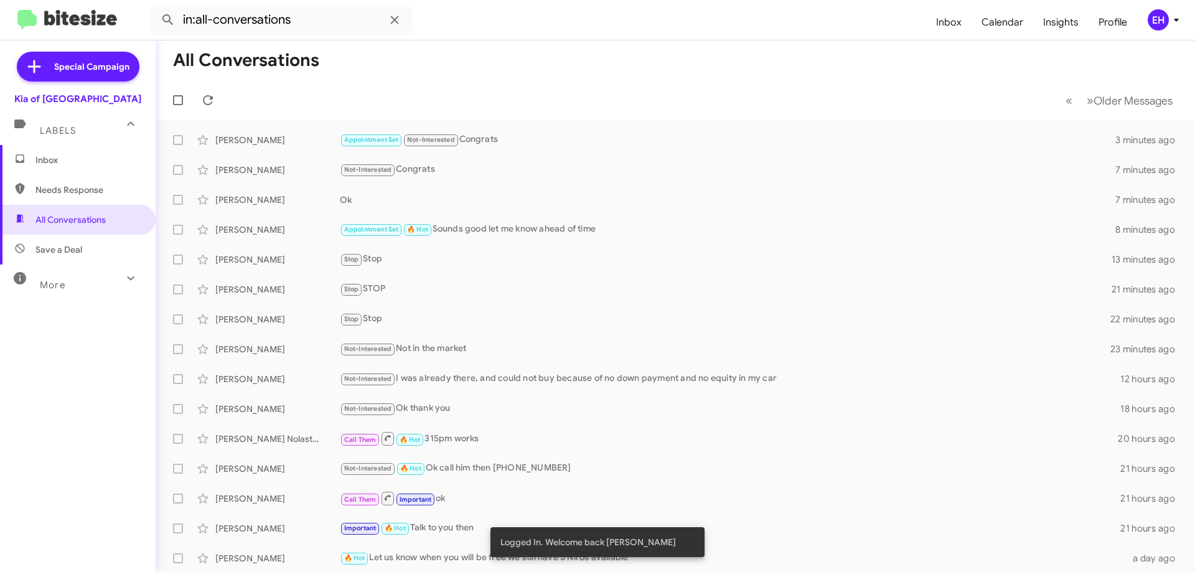 This screenshot has width=1195, height=572. I want to click on div: 3 minutes ago, so click(1151, 140).